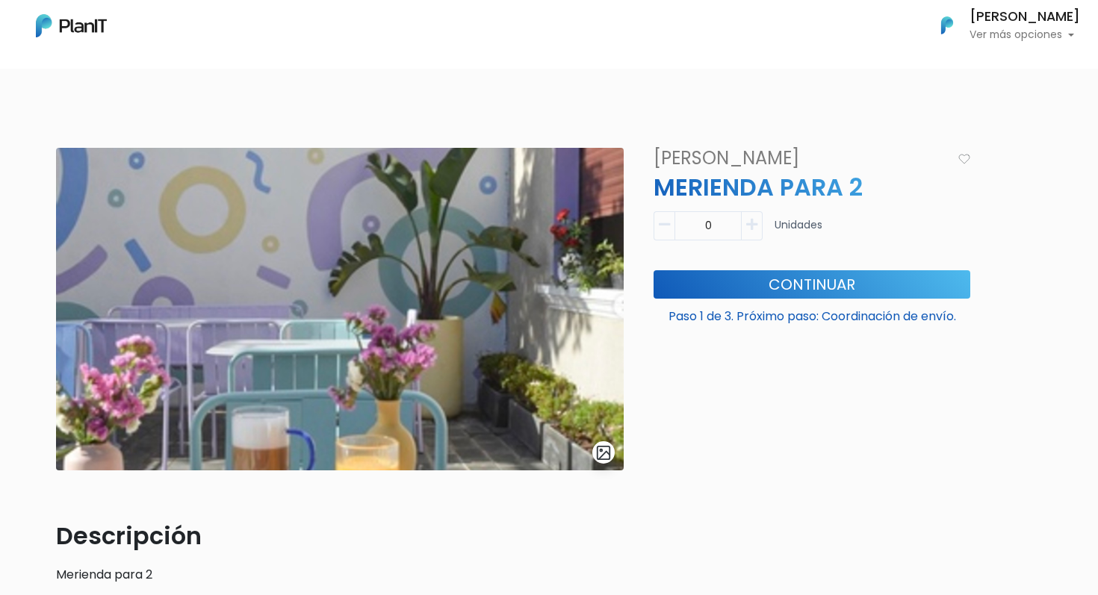 The width and height of the screenshot is (1098, 595). What do you see at coordinates (798, 232) in the screenshot?
I see `p: Unidades` at bounding box center [798, 232].